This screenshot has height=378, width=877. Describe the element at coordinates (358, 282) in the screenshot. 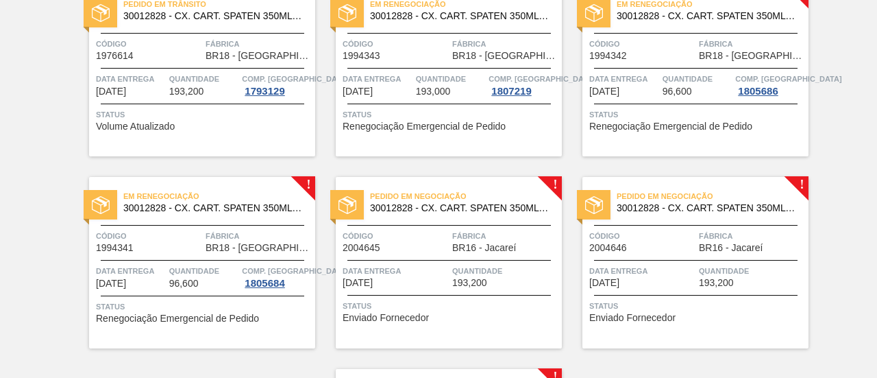

I see `span: 16/09/2025` at that location.